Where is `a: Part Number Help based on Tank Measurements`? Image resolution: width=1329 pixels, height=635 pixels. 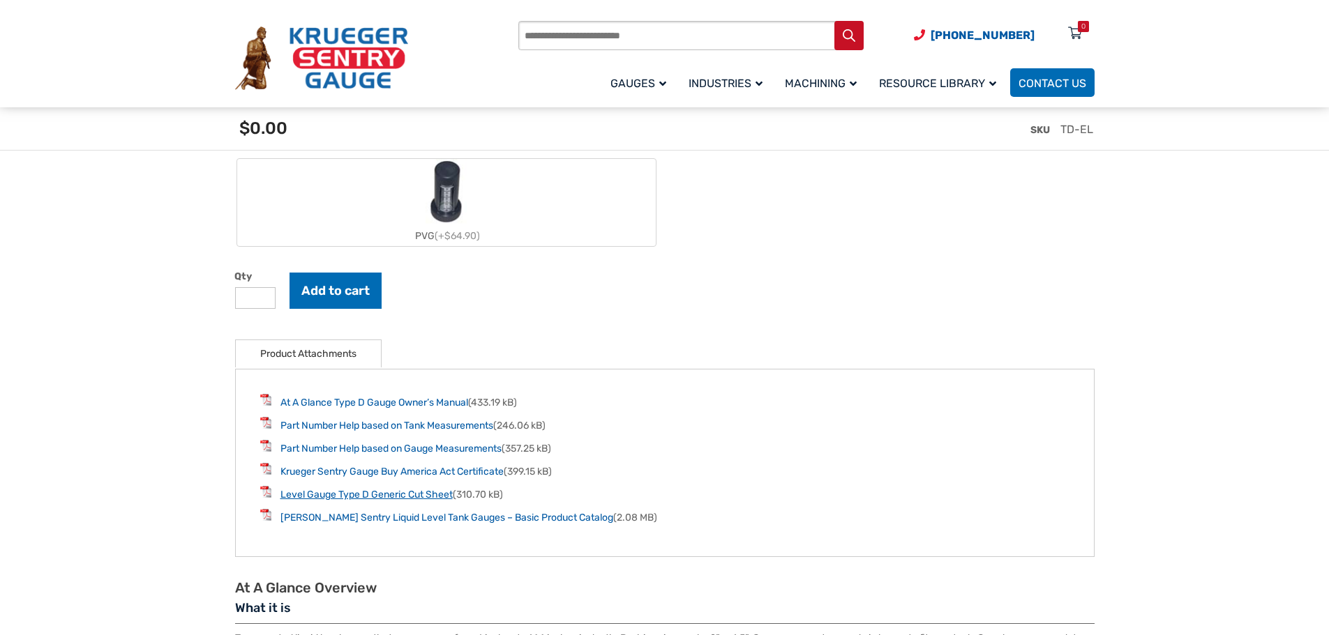 a: Part Number Help based on Tank Measurements is located at coordinates (386, 426).